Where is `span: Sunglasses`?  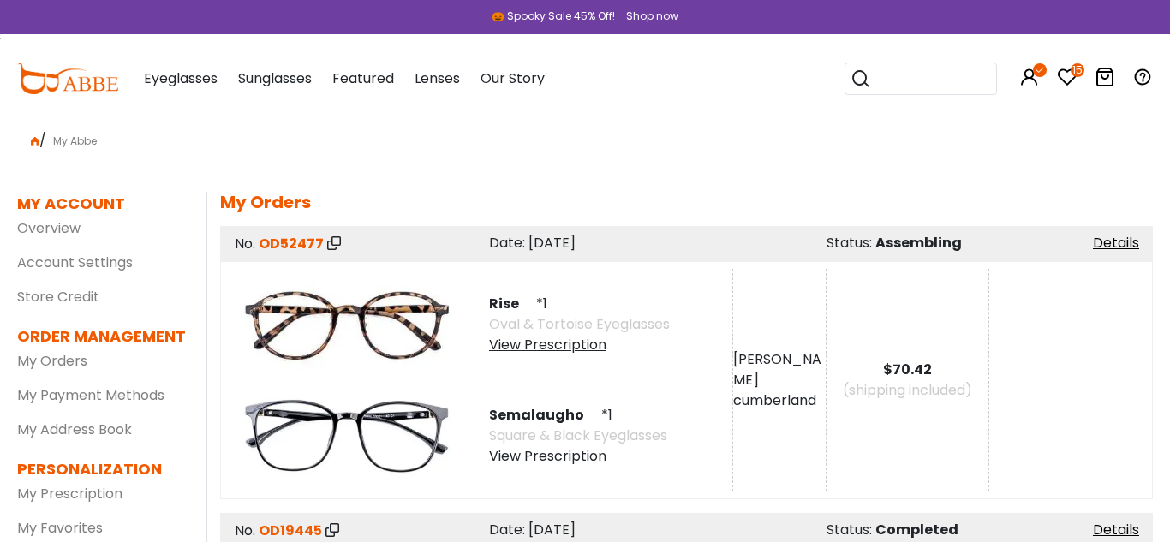 span: Sunglasses is located at coordinates (275, 78).